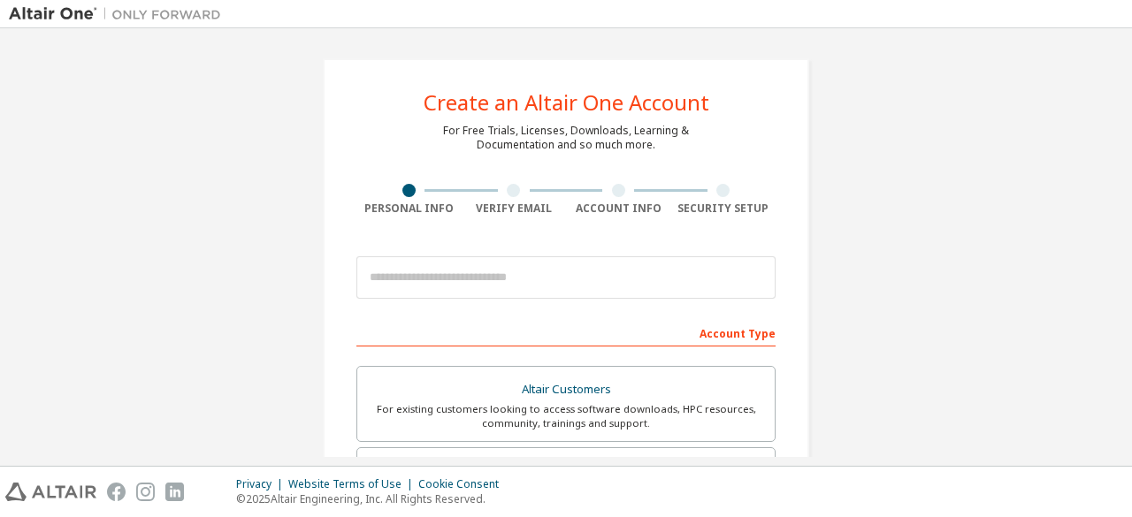  What do you see at coordinates (463, 485) in the screenshot?
I see `div: Cookie Consent` at bounding box center [463, 485].